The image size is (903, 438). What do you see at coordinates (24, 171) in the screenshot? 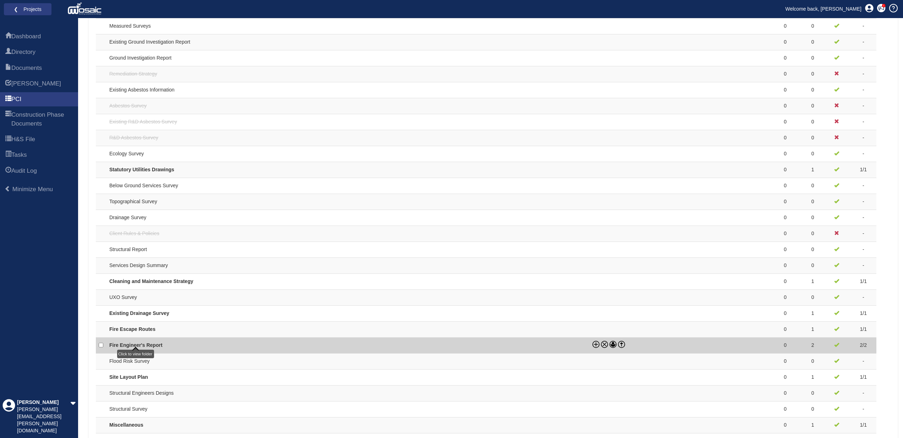
I see `span: Audit Log` at bounding box center [24, 171].